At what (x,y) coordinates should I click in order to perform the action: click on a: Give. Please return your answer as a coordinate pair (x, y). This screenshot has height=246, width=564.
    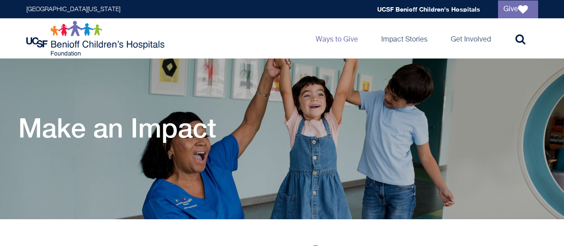
    Looking at the image, I should click on (518, 9).